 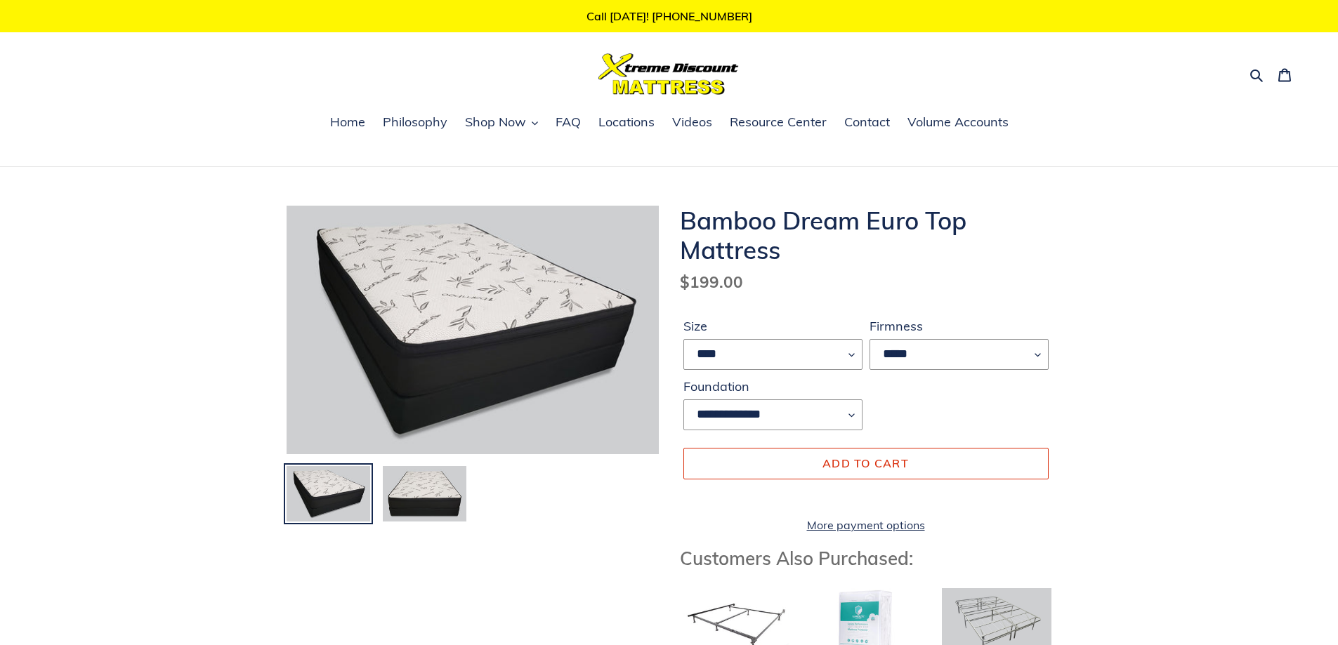 What do you see at coordinates (348, 122) in the screenshot?
I see `span: Home` at bounding box center [348, 122].